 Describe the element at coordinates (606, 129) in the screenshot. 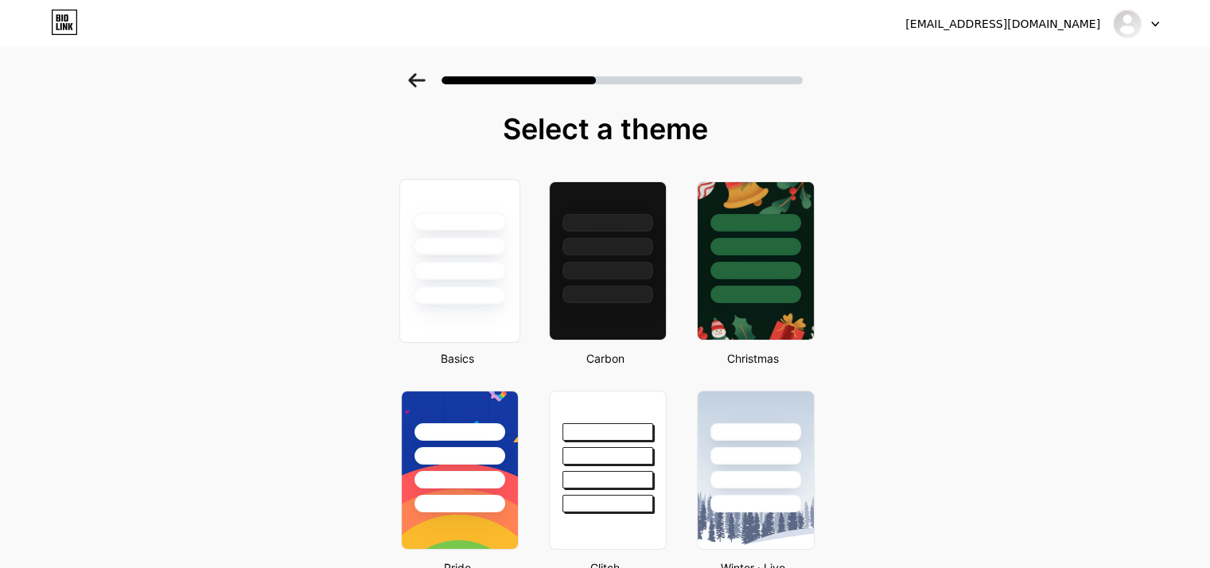

I see `div: Select a theme` at that location.